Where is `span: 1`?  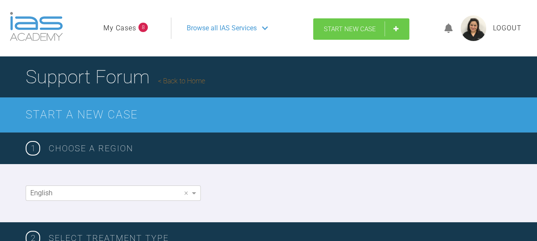
span: 1 is located at coordinates (33, 148).